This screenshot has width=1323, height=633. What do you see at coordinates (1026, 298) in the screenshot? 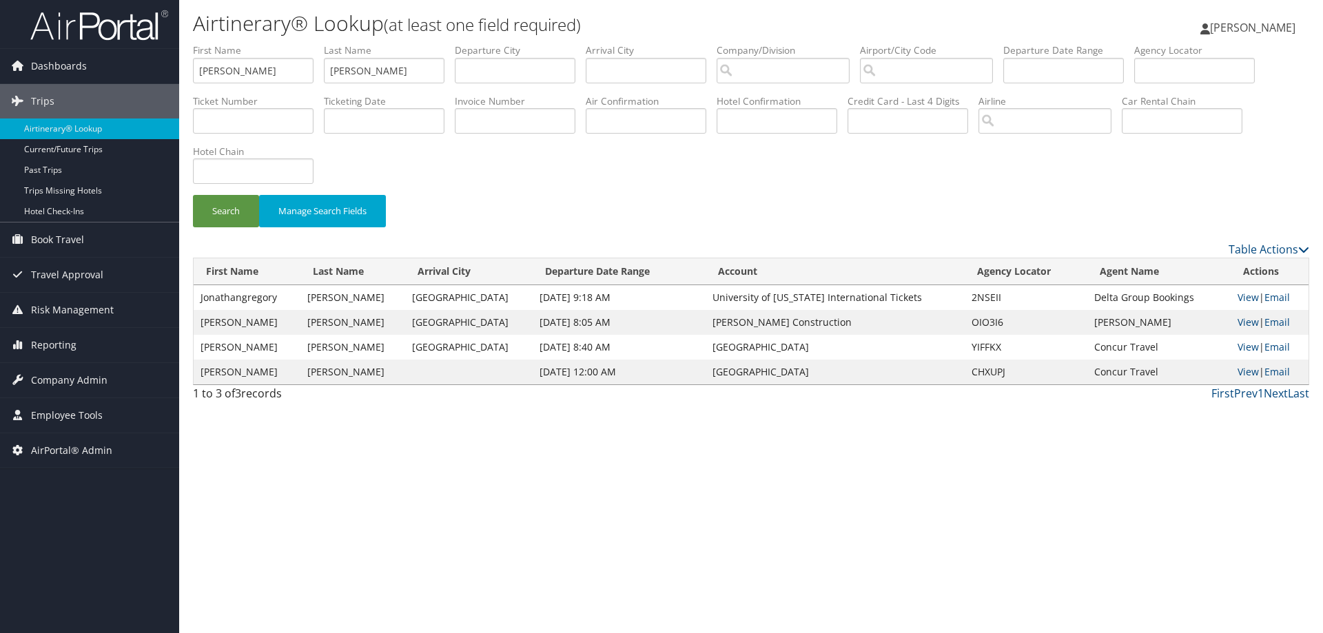
I see `td: 2NSEII` at bounding box center [1026, 298].